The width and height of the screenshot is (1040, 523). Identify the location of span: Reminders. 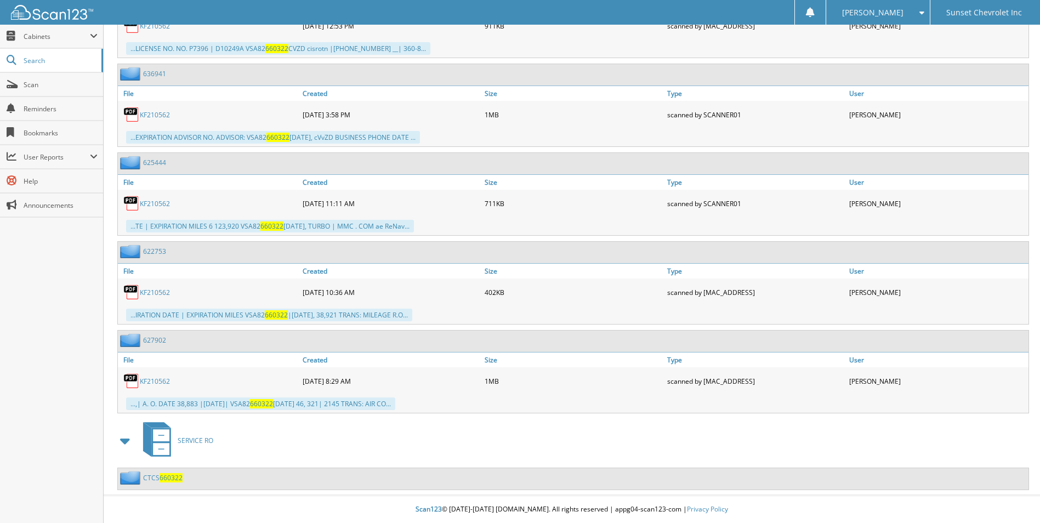
(60, 109).